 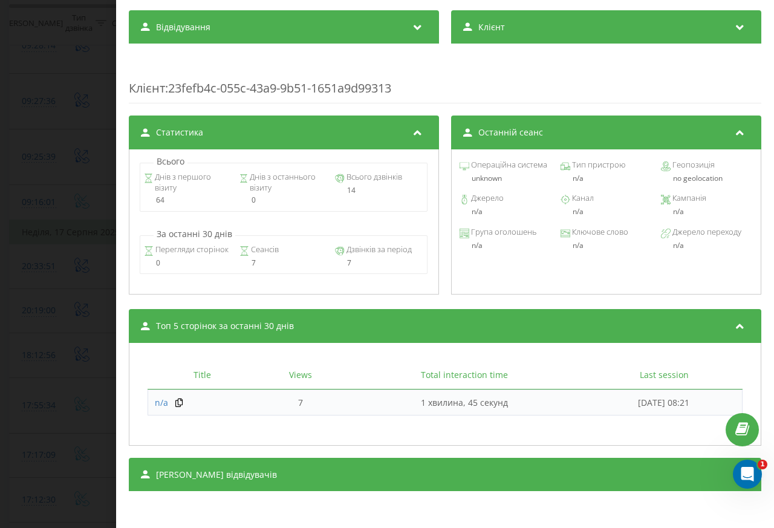 What do you see at coordinates (378, 250) in the screenshot?
I see `span: Дзвінків за період` at bounding box center [378, 250].